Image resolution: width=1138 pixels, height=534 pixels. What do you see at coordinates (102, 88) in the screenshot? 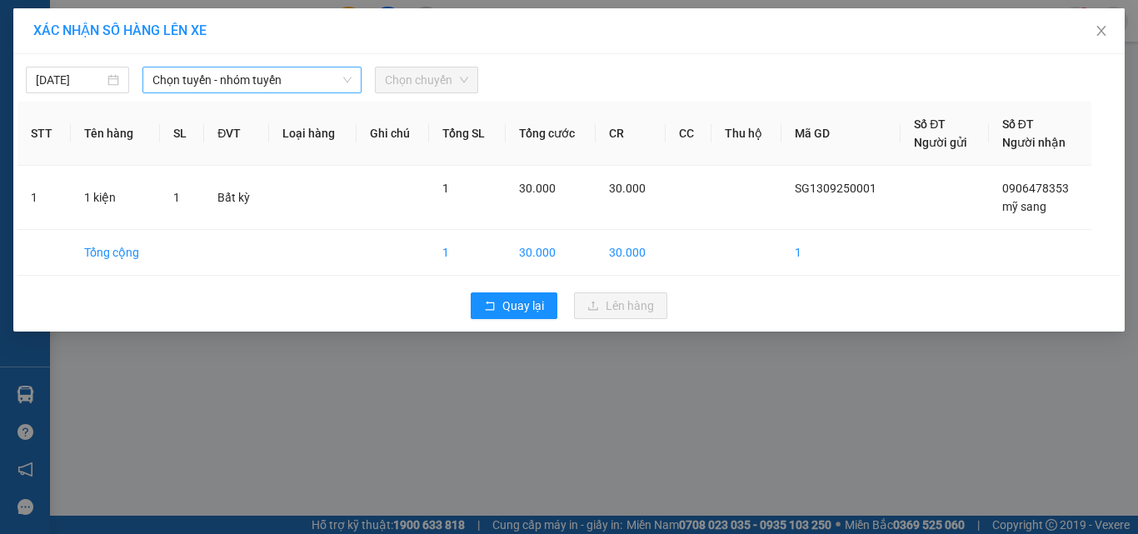
I see `span: phone` at bounding box center [102, 88].